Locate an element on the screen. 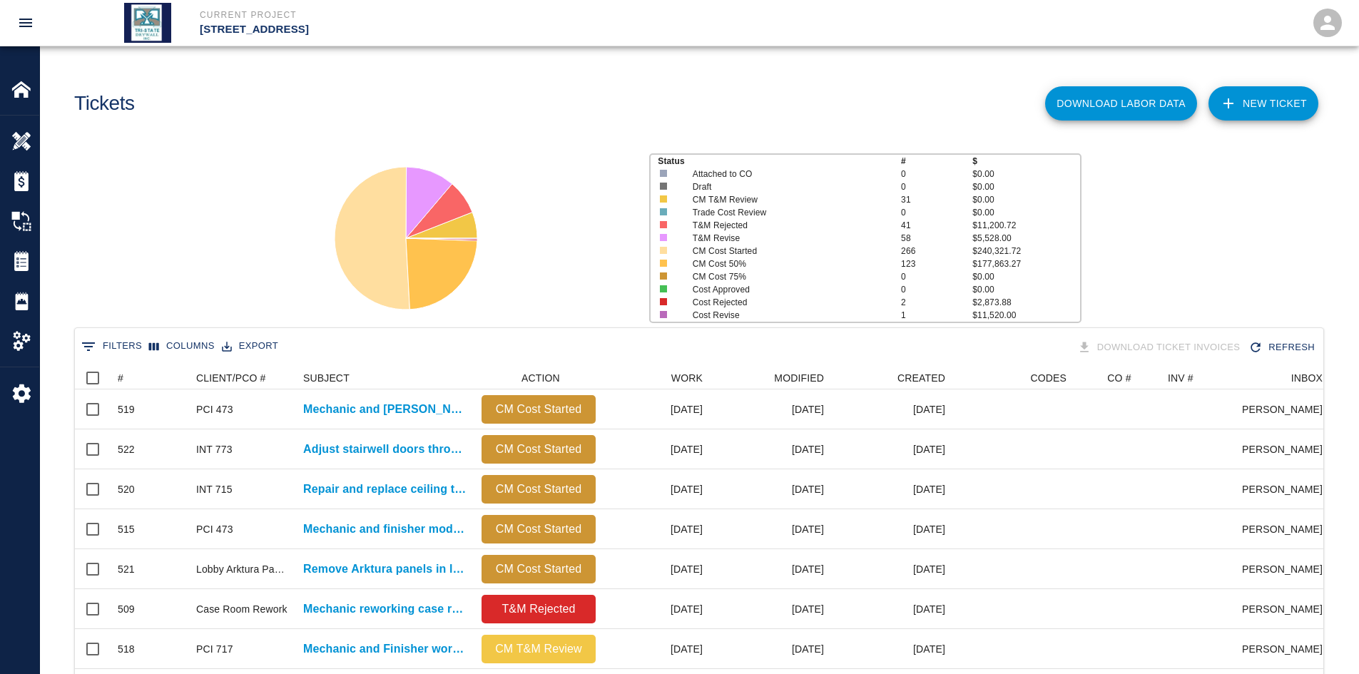 Image resolution: width=1359 pixels, height=674 pixels. p: $2,873.88 is located at coordinates (1026, 302).